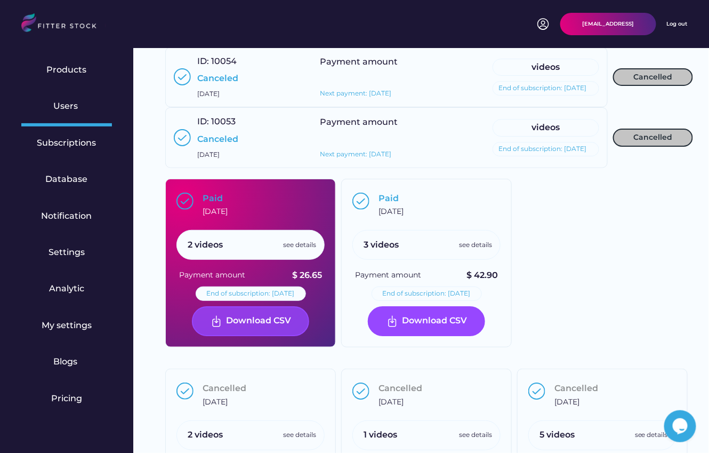 The height and width of the screenshot is (453, 709). I want to click on div: ID: 10053, so click(217, 122).